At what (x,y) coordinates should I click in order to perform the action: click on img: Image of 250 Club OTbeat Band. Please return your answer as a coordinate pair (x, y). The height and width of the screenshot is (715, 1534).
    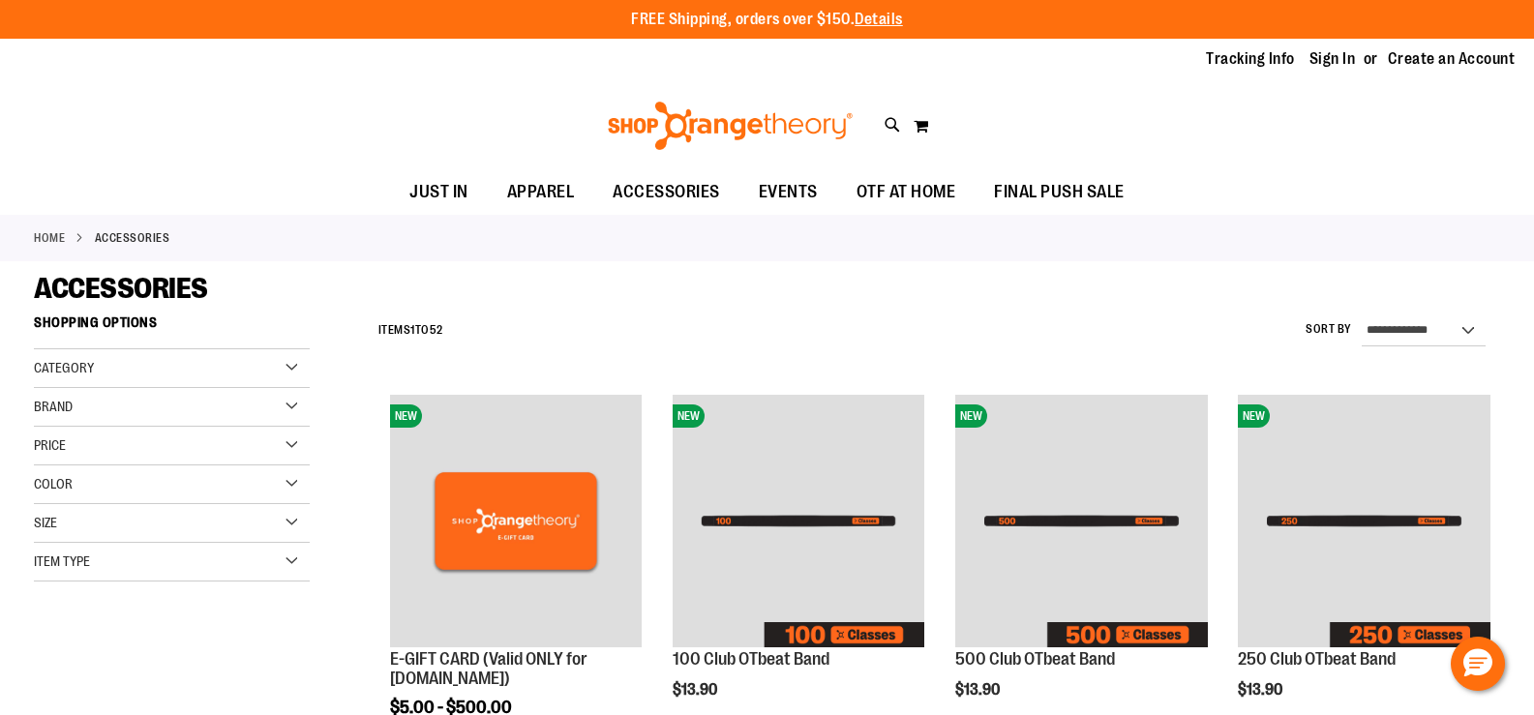
    Looking at the image, I should click on (1364, 521).